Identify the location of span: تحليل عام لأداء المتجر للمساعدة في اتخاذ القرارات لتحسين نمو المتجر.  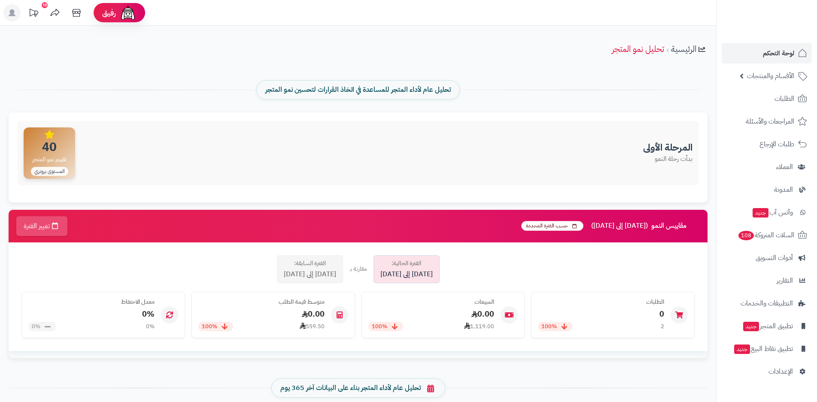
(358, 90).